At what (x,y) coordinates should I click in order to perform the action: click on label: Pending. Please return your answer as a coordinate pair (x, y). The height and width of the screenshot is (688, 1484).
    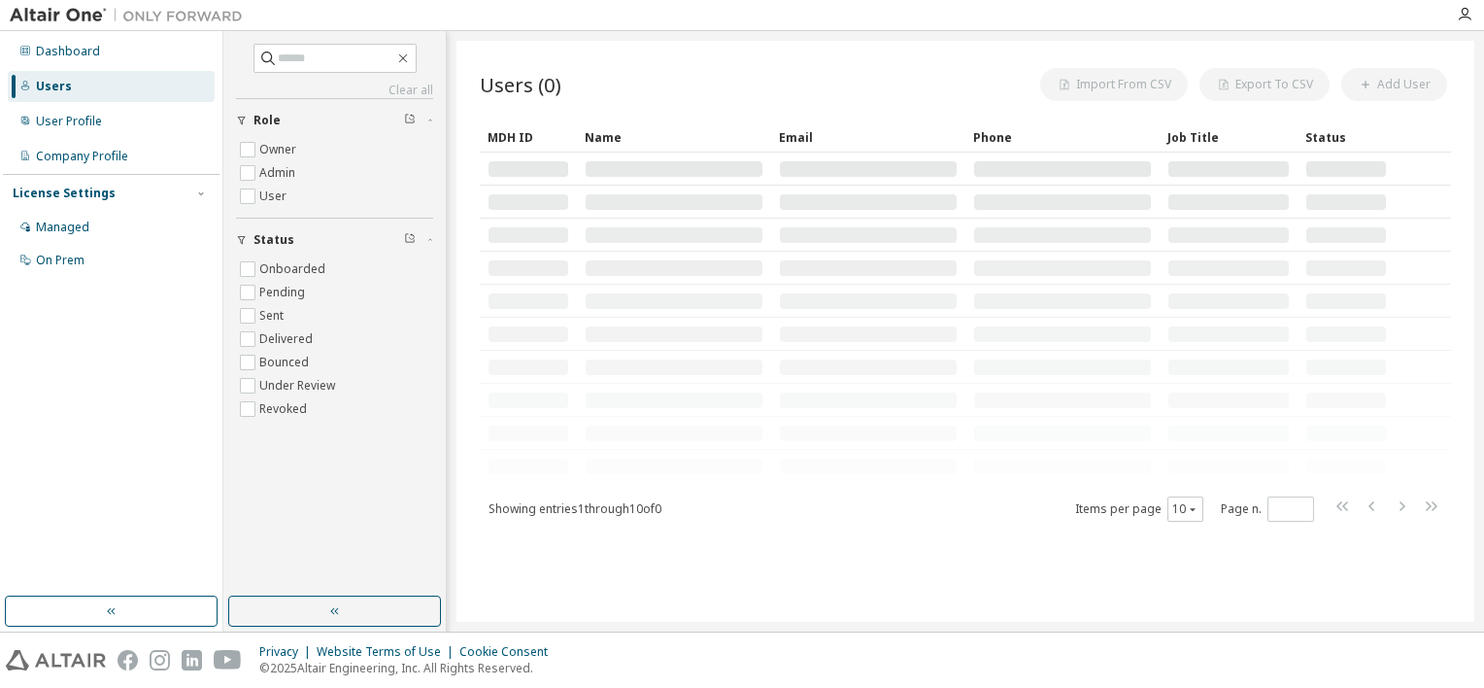
    Looking at the image, I should click on (284, 292).